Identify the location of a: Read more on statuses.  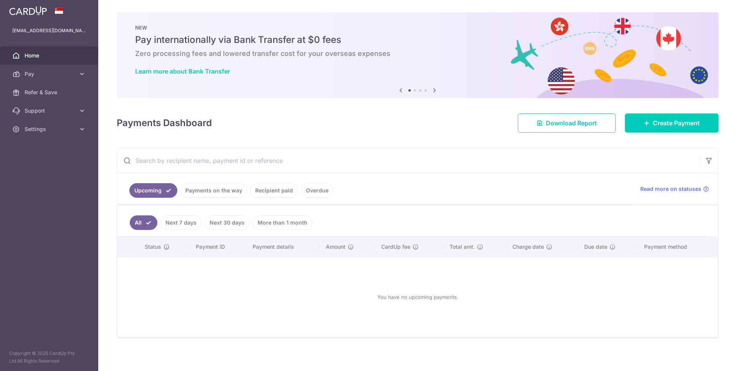
(674, 189).